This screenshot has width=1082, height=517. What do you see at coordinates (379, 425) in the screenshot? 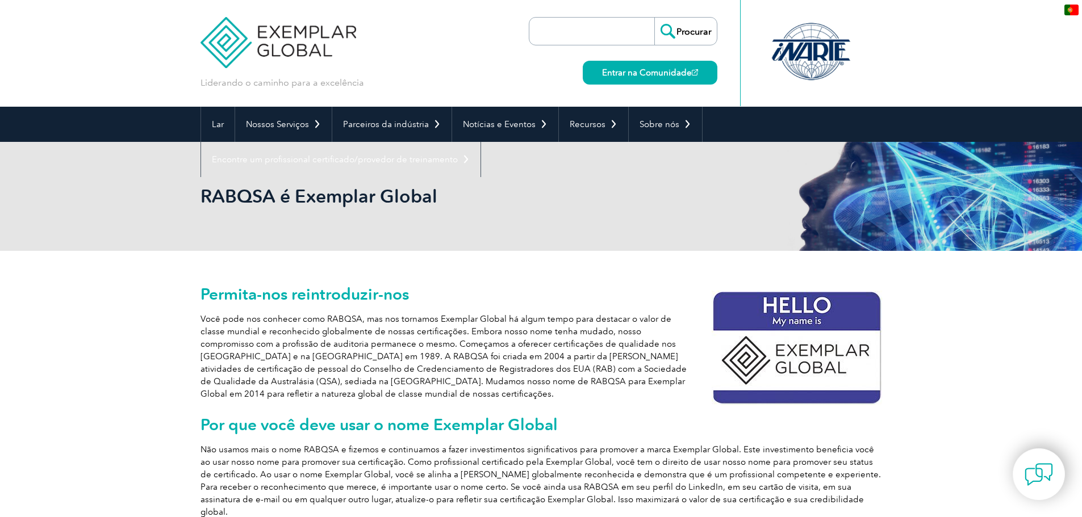
I see `font: Por que você deve usar o nome Exemplar Global` at bounding box center [379, 425].